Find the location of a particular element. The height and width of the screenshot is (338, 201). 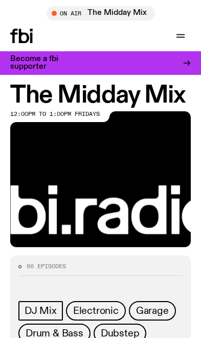

a: Electronic is located at coordinates (96, 311).